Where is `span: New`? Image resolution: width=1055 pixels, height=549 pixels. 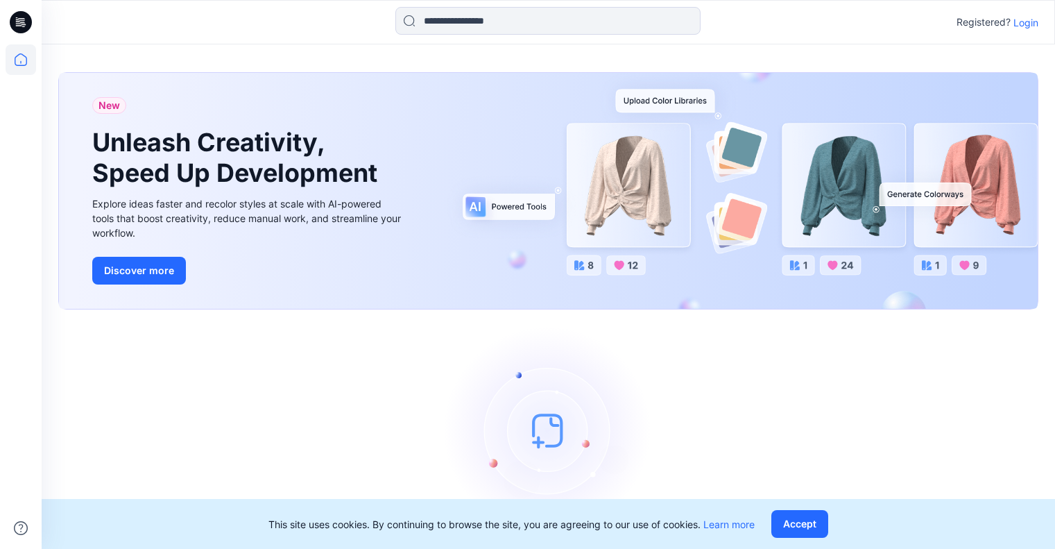 span: New is located at coordinates (109, 105).